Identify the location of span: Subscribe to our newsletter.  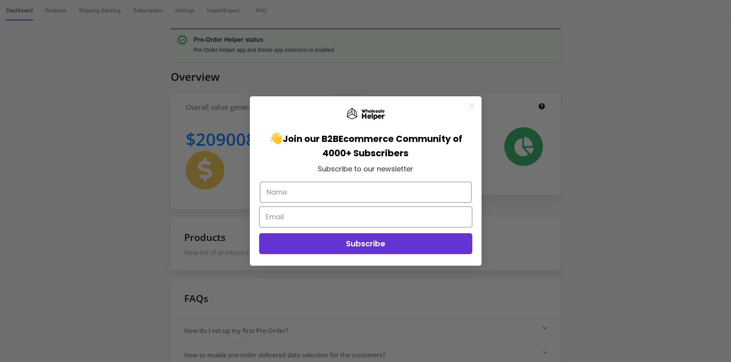
(365, 168).